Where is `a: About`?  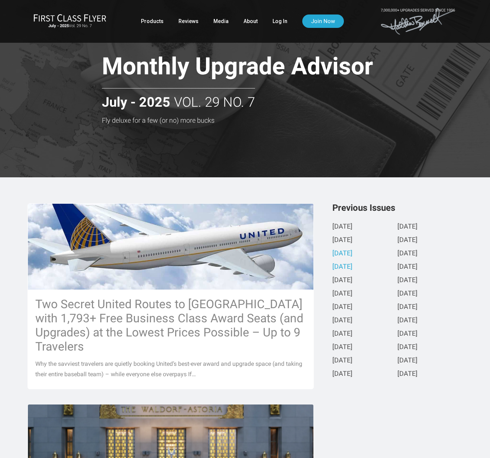 a: About is located at coordinates (250, 21).